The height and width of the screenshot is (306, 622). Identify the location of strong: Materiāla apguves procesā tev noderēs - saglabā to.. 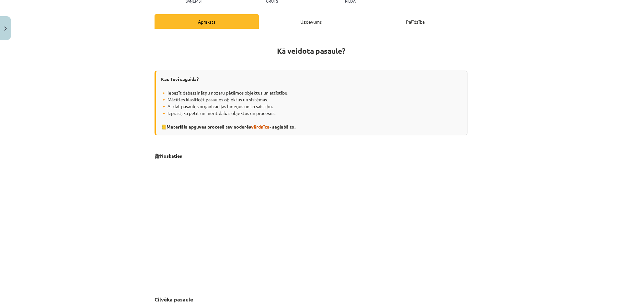
(231, 127).